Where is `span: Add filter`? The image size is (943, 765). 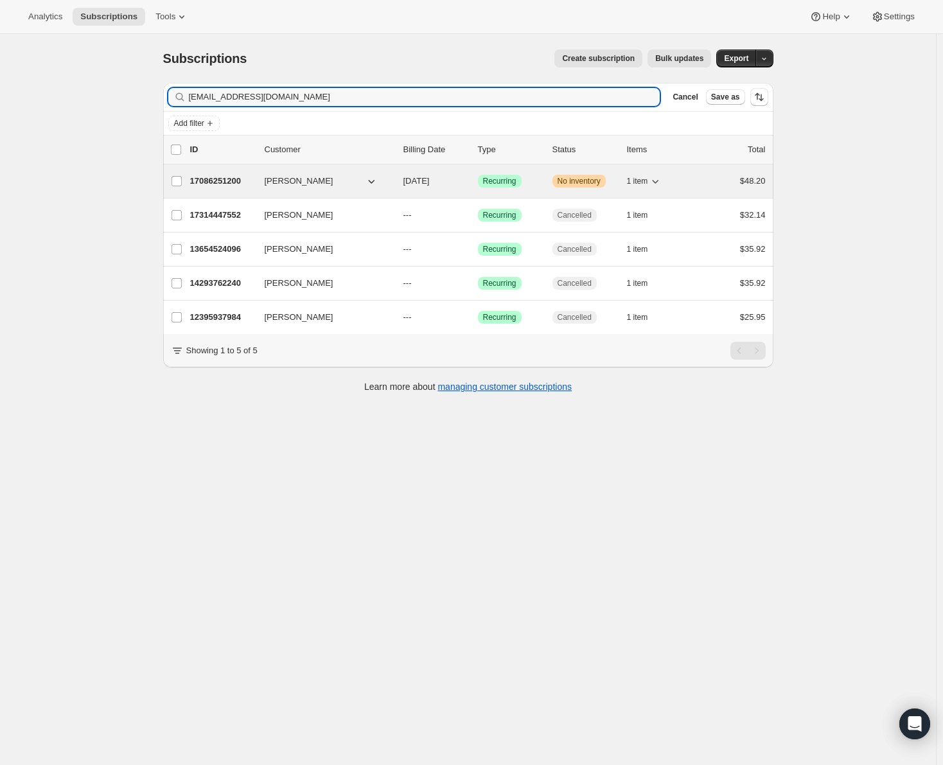
span: Add filter is located at coordinates (189, 123).